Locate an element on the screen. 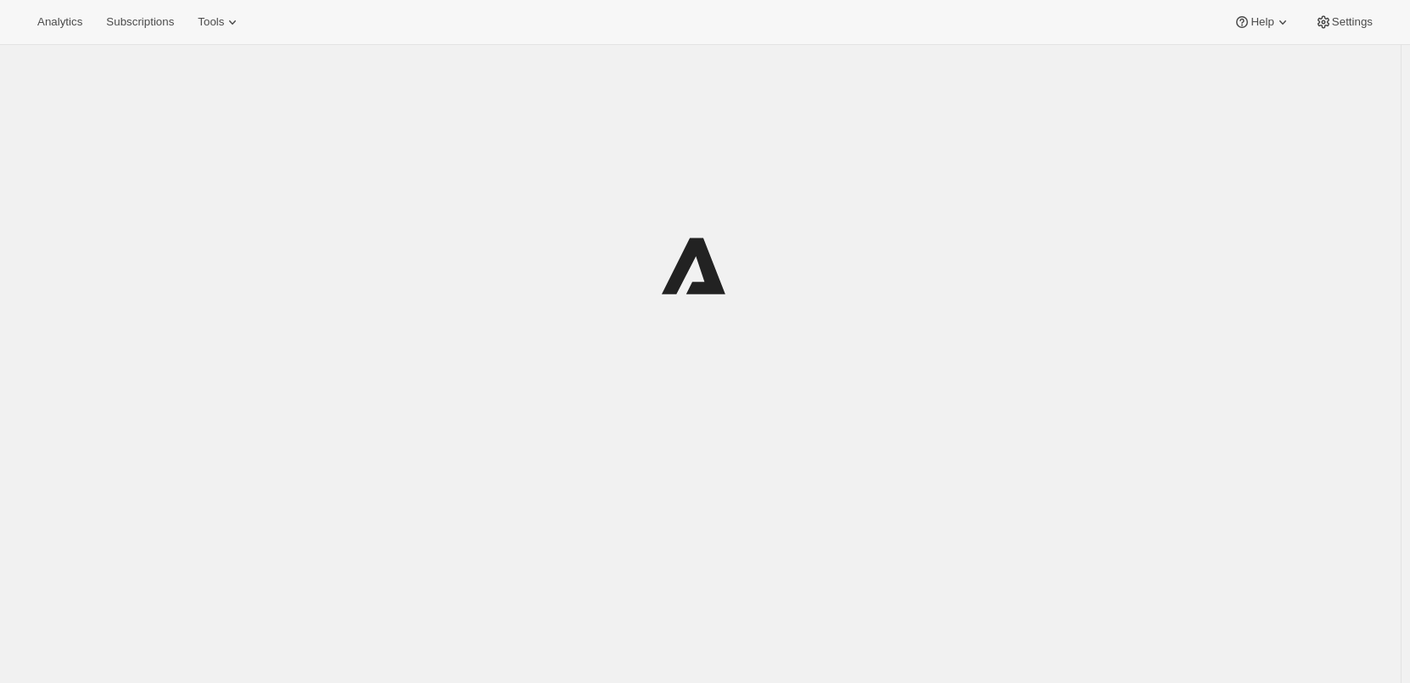 This screenshot has width=1410, height=683. button: Tools is located at coordinates (219, 22).